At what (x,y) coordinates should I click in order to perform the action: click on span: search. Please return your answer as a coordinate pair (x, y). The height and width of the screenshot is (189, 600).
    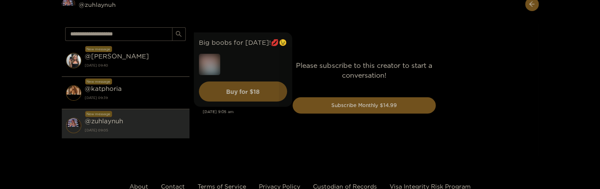
    Looking at the image, I should click on (178, 34).